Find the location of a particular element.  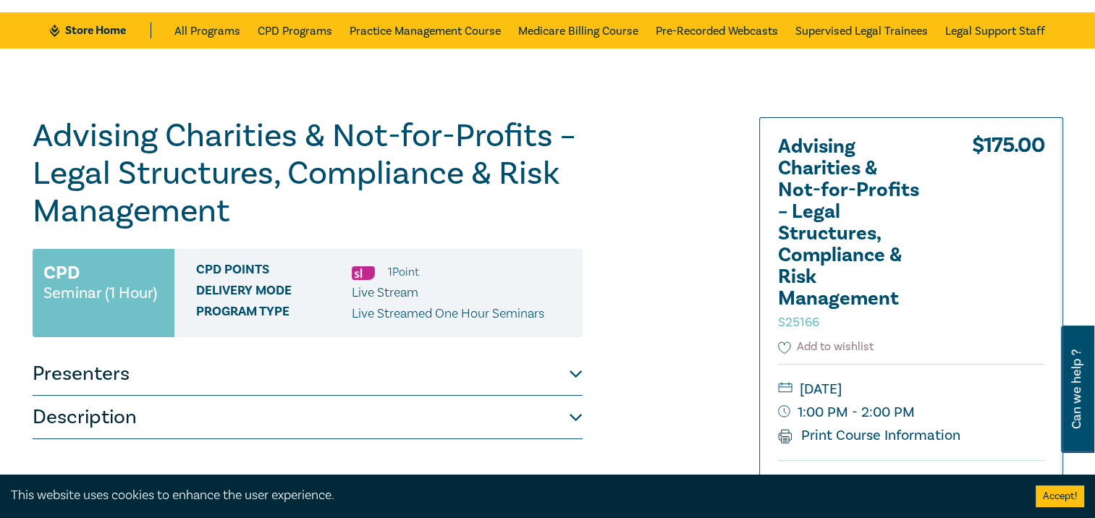

span: Can we help ? is located at coordinates (1076, 389).